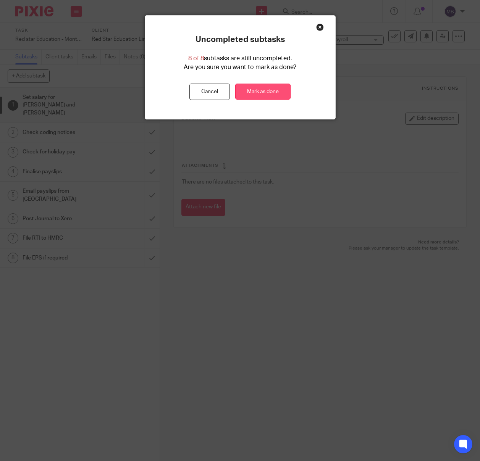 Image resolution: width=480 pixels, height=461 pixels. I want to click on p: Are you sure you want to mark as done?, so click(240, 67).